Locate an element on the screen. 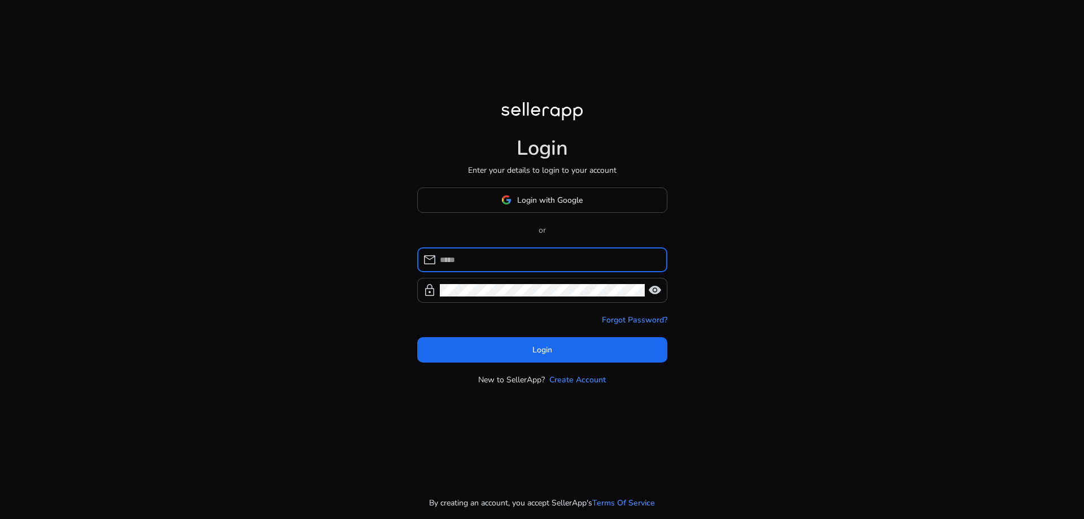 The height and width of the screenshot is (519, 1084). span: mail is located at coordinates (429, 260).